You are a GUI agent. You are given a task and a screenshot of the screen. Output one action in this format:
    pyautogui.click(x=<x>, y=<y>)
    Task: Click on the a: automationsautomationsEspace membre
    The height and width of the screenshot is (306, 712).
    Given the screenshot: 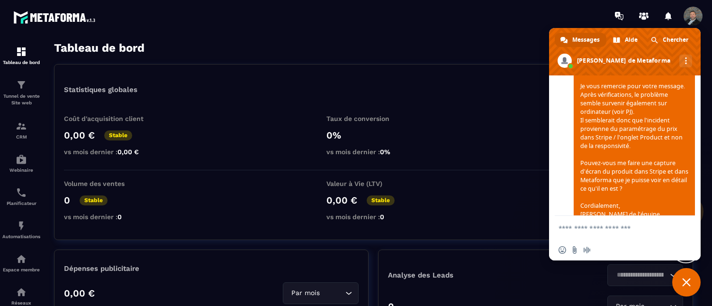 What is the action you would take?
    pyautogui.click(x=21, y=262)
    